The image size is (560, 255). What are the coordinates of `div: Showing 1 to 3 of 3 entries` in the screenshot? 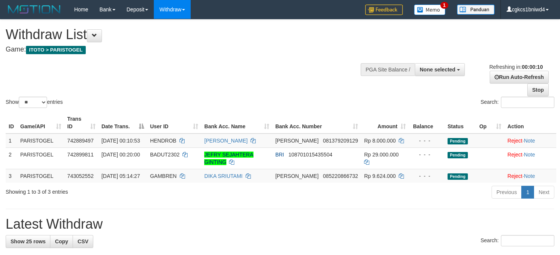 It's located at (117, 190).